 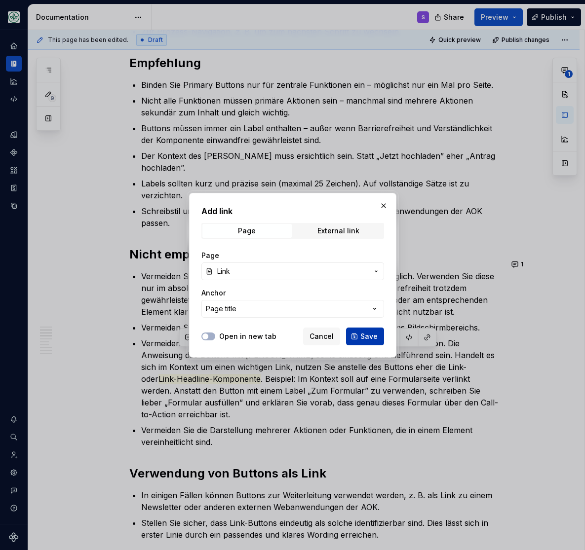 What do you see at coordinates (247, 231) in the screenshot?
I see `div: Page` at bounding box center [247, 231].